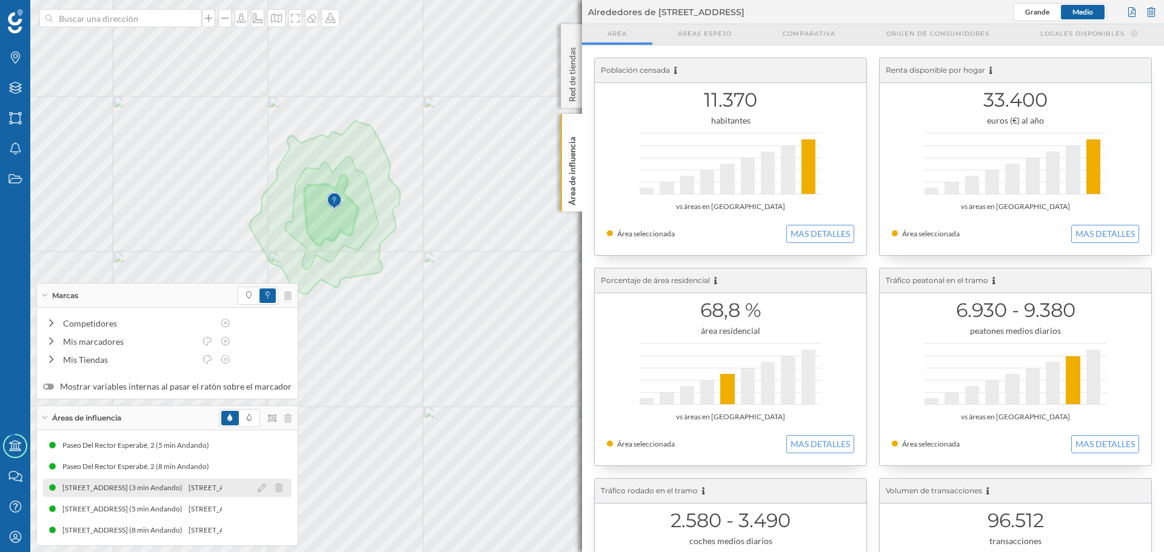 The width and height of the screenshot is (1164, 552). Describe the element at coordinates (730, 521) in the screenshot. I see `h1: 2.580 - 3.490` at that location.